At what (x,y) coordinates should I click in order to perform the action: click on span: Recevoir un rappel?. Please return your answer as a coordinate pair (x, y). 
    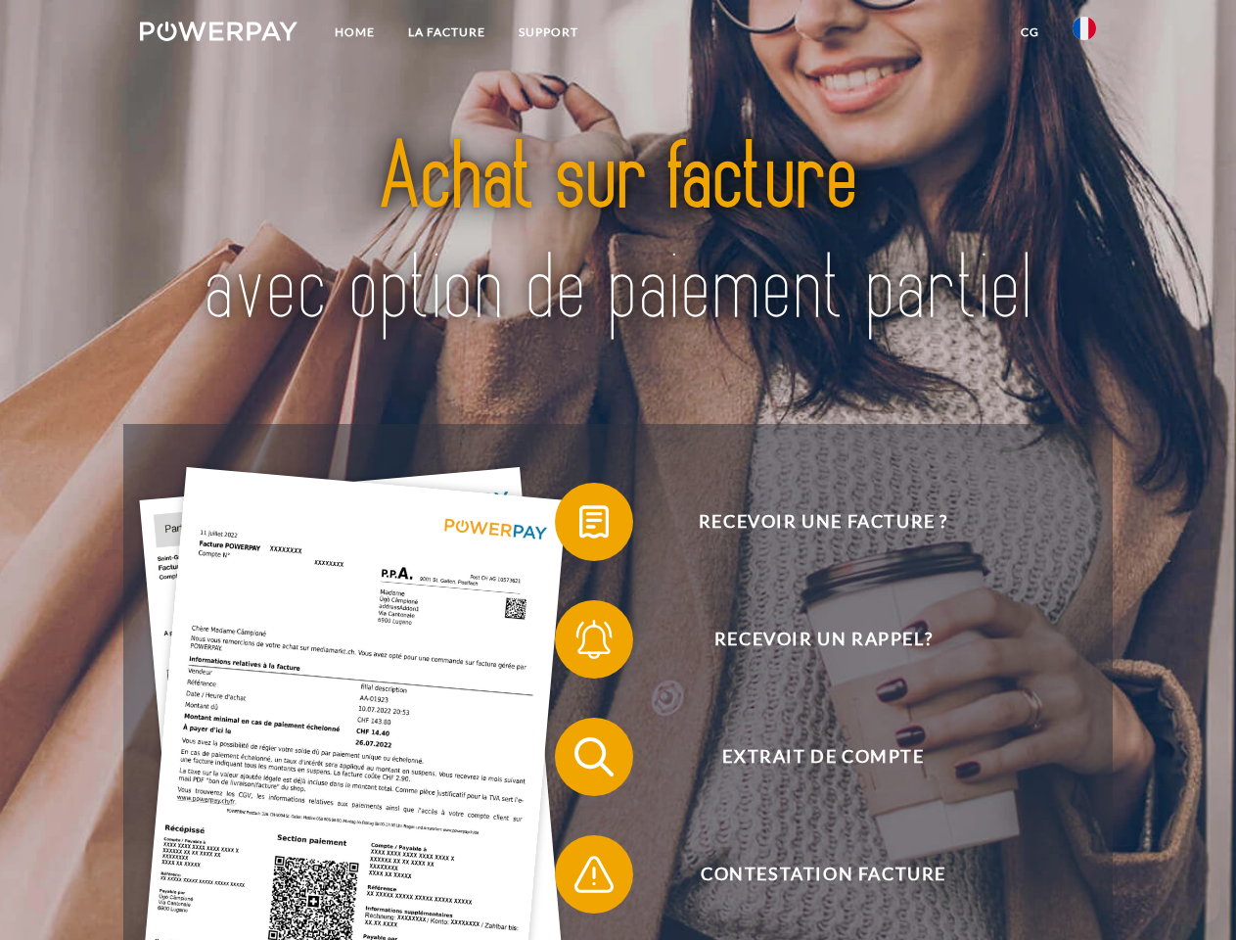
    Looking at the image, I should click on (823, 639).